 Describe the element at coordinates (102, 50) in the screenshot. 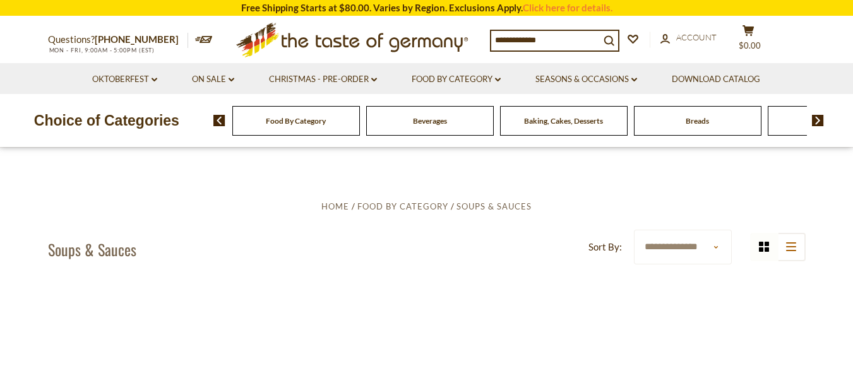

I see `span: MON - FRI, 9:00AM - 5:00PM (EST)` at that location.